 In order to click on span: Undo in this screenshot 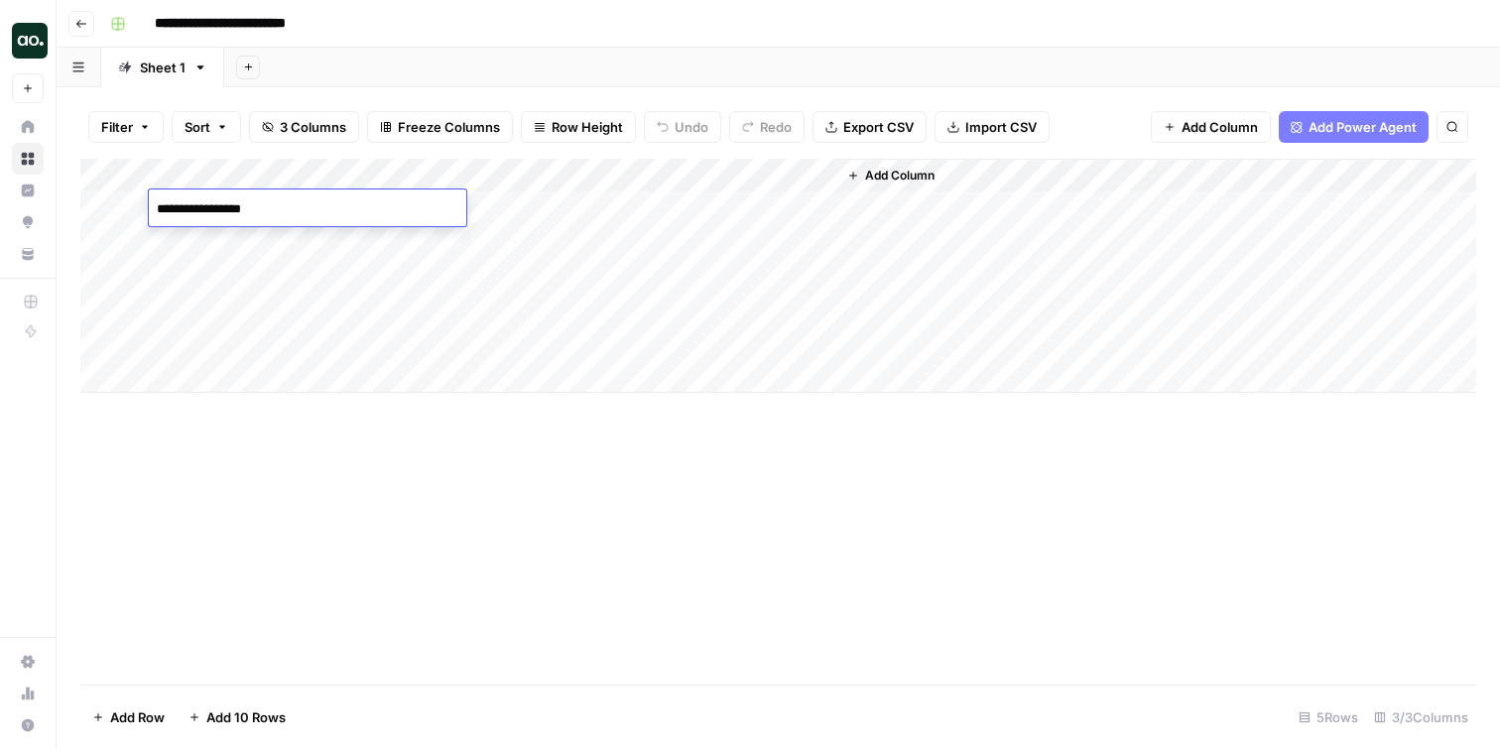, I will do `click(691, 127)`.